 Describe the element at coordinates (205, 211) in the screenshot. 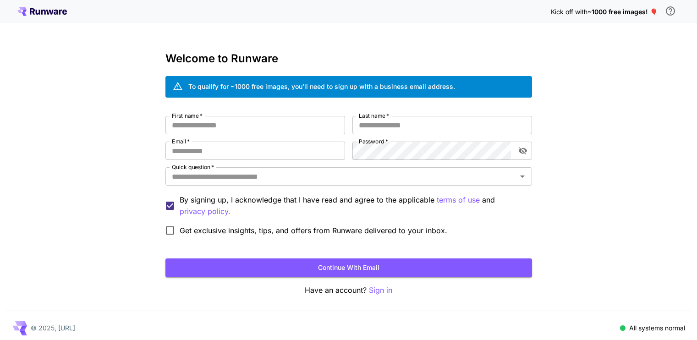

I see `button: By signing up, I acknowledge that I have read and agree to the applicable terms of use and` at that location.